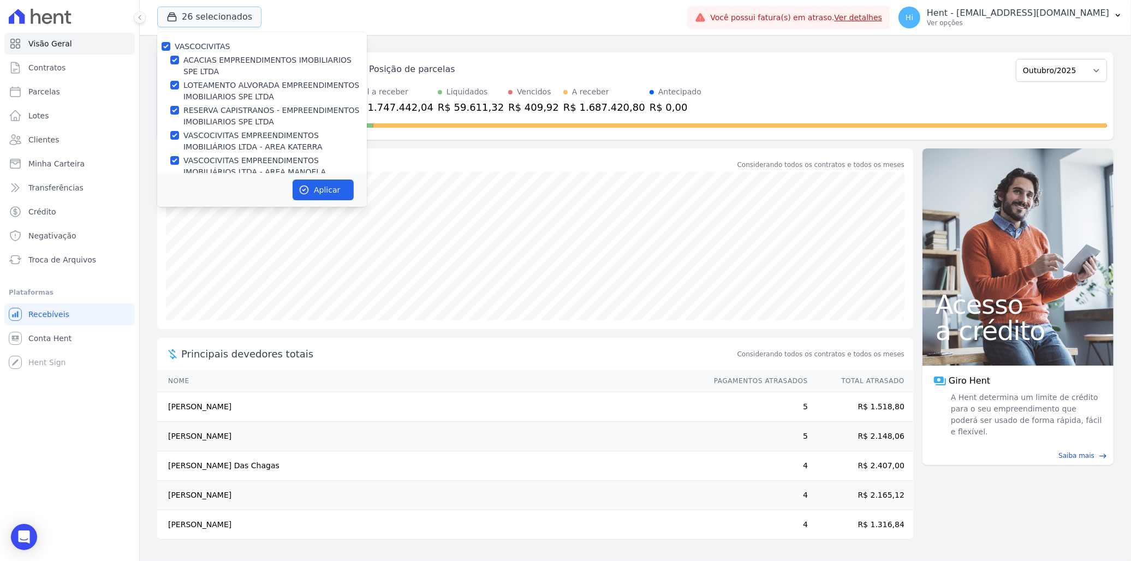 Image resolution: width=1131 pixels, height=561 pixels. I want to click on td: R$ 1.518,80, so click(861, 407).